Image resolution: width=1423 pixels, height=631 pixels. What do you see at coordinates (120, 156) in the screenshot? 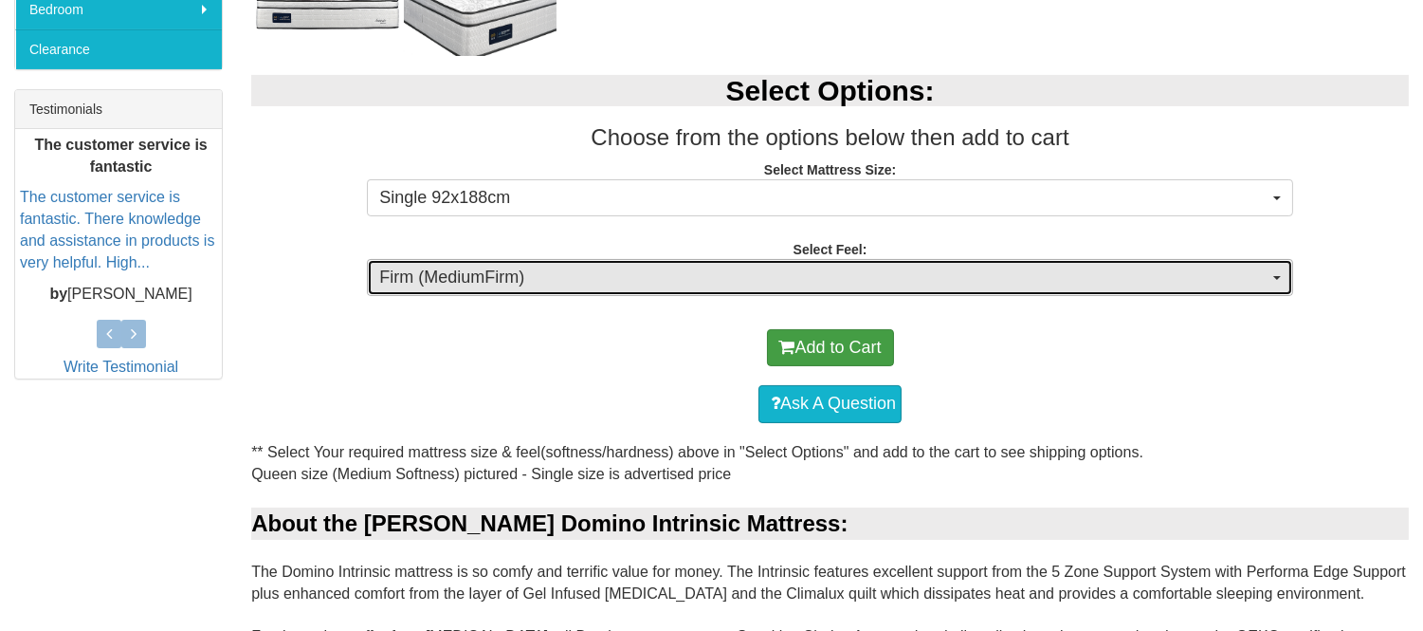
I see `b: The customer service is fantastic` at bounding box center [120, 156].